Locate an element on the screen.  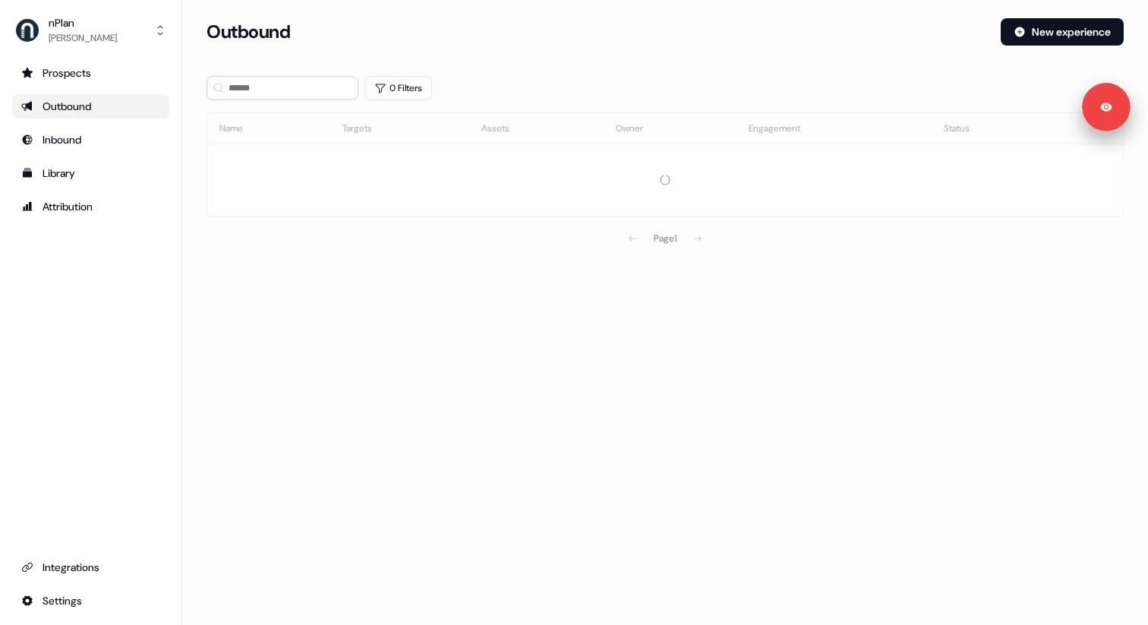
h3: Outbound is located at coordinates (248, 32).